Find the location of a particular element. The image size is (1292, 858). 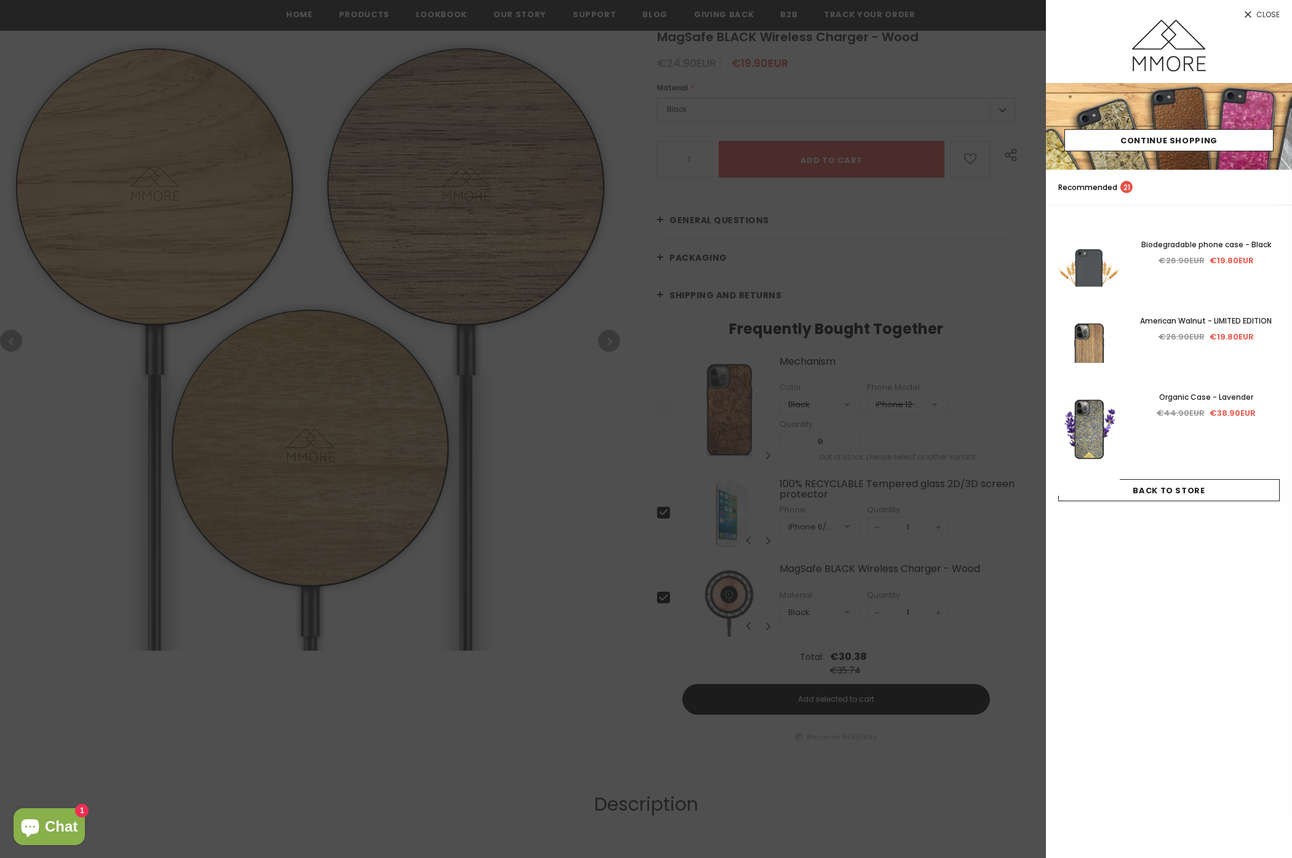

span: Close is located at coordinates (1268, 15).